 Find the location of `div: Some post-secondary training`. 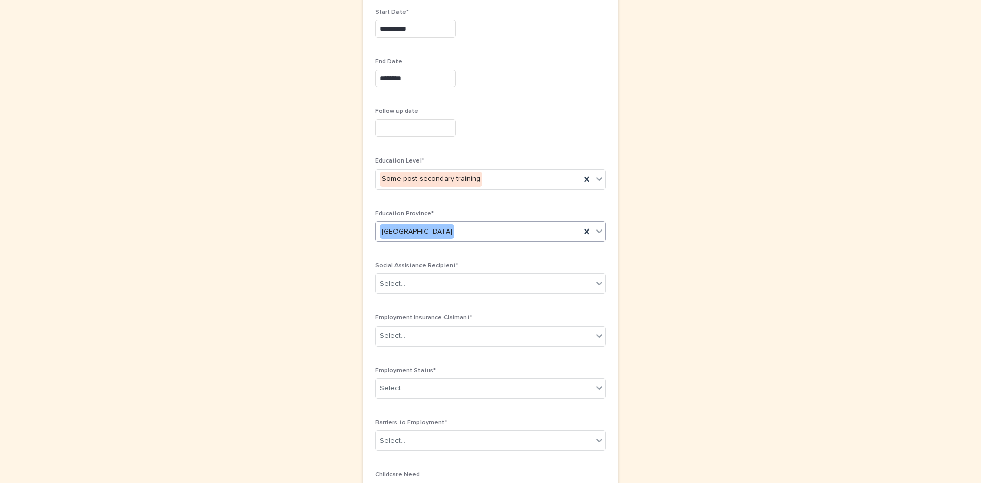

div: Some post-secondary training is located at coordinates (431, 179).